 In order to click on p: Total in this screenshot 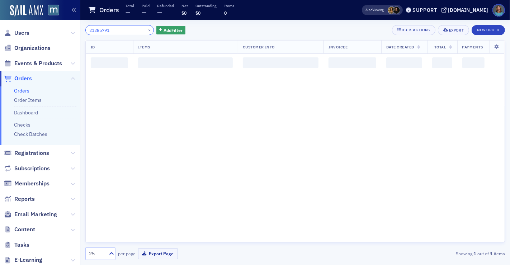, I will do `click(130, 6)`.